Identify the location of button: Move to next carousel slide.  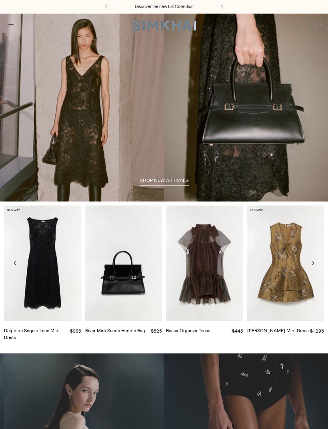
(313, 263).